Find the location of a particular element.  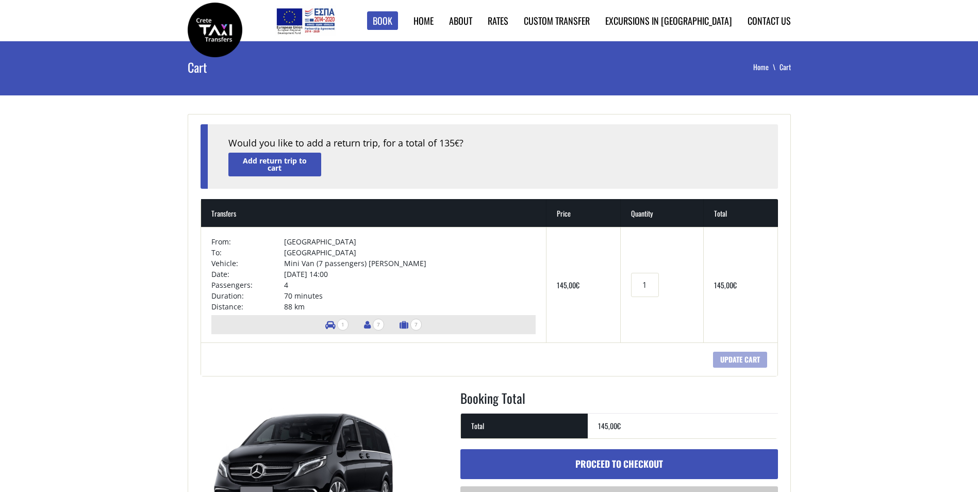

div: Would you like to add a return trip, for a total of 135 ? is located at coordinates (493, 143).